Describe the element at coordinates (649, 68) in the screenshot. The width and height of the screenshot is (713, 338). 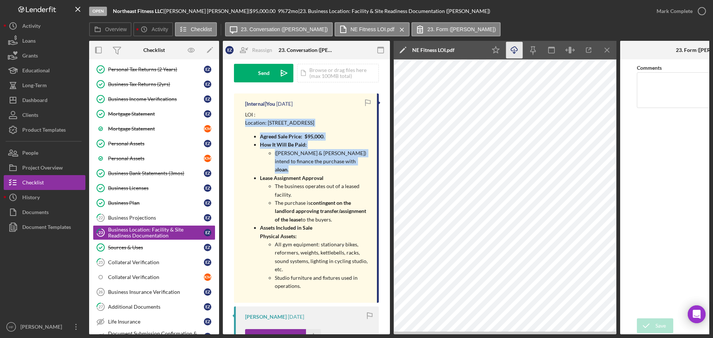
I see `label: Comments` at that location.